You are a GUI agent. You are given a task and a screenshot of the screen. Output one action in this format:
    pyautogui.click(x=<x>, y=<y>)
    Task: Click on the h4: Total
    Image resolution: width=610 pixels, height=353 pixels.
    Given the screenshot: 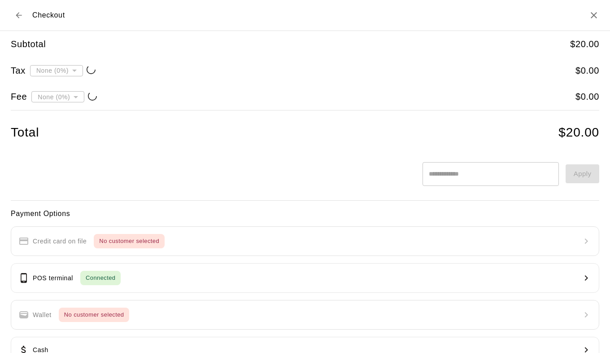 What is the action you would take?
    pyautogui.click(x=25, y=132)
    